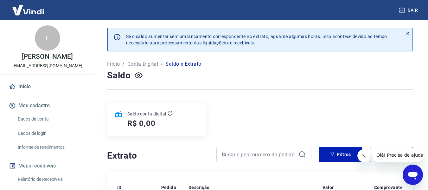 The width and height of the screenshot is (428, 190). Describe the element at coordinates (51, 119) in the screenshot. I see `a: Dados da conta` at that location.